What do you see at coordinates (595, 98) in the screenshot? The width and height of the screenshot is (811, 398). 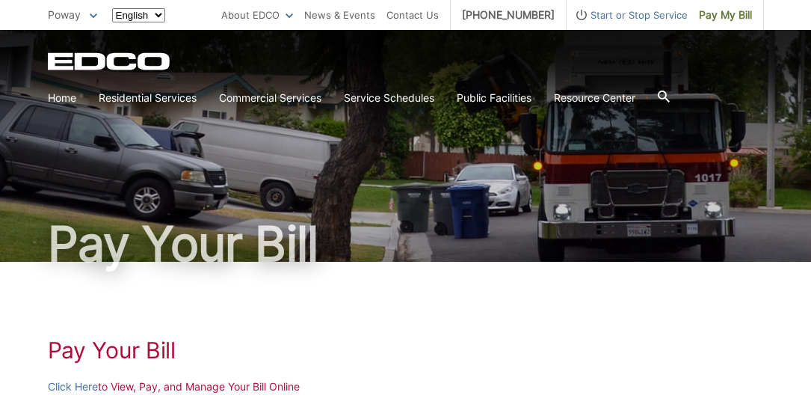 I see `a: Resource Center` at bounding box center [595, 98].